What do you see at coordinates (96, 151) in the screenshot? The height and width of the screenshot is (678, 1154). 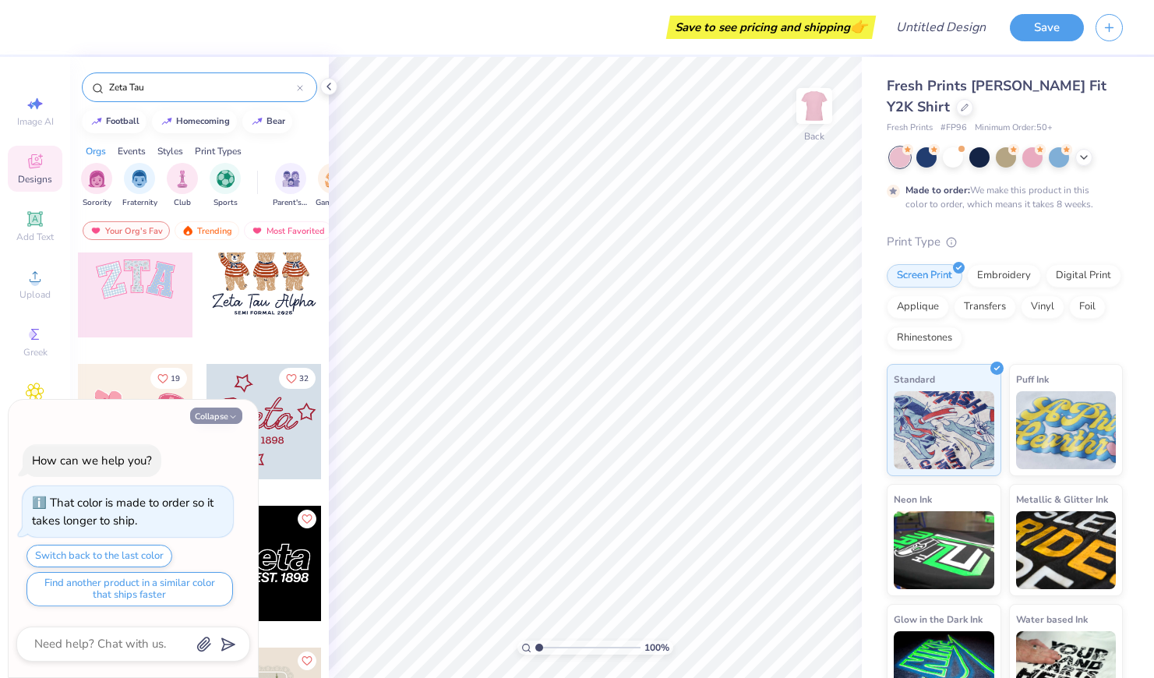 I see `div: Orgs` at bounding box center [96, 151].